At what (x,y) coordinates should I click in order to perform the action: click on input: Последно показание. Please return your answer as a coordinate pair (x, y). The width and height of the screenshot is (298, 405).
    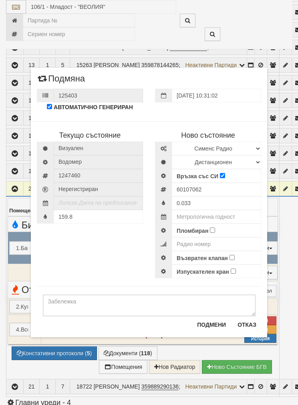
    Looking at the image, I should click on (98, 217).